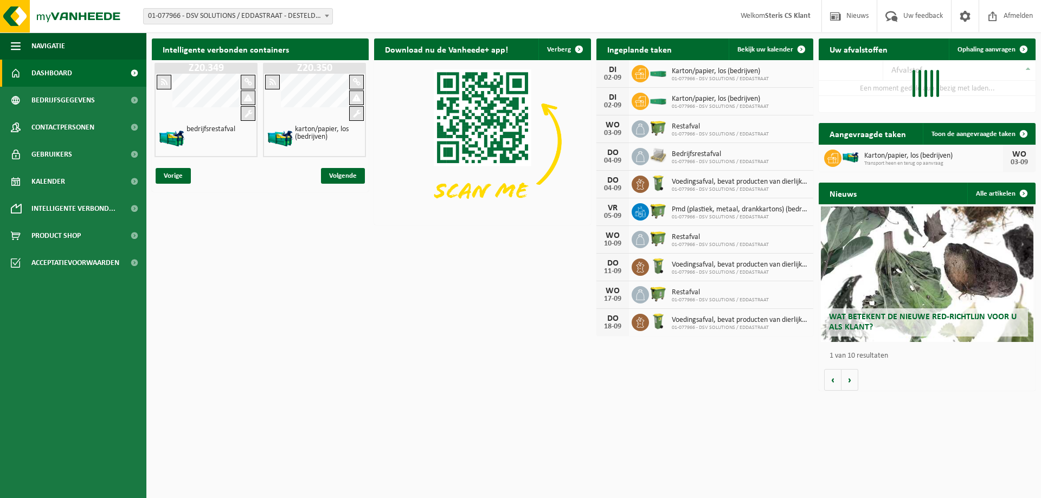  What do you see at coordinates (63, 100) in the screenshot?
I see `span: Bedrijfsgegevens` at bounding box center [63, 100].